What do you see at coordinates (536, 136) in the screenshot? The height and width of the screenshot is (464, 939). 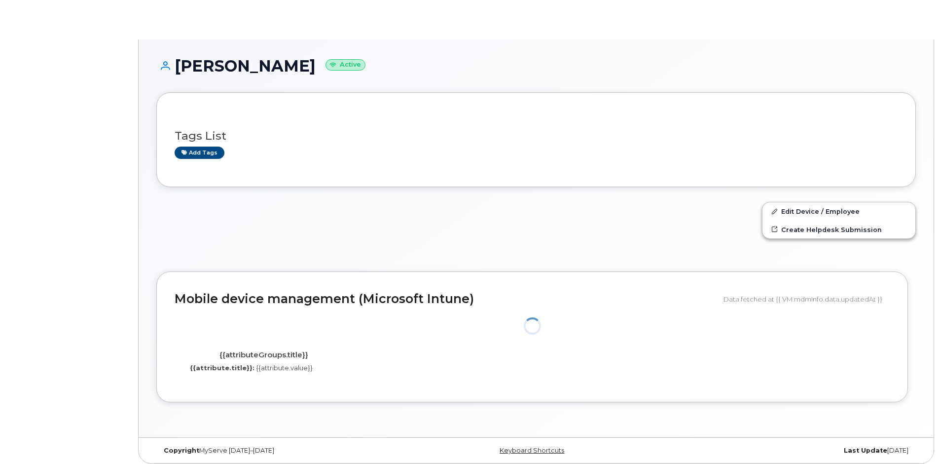 I see `h3: Tags List` at bounding box center [536, 136].